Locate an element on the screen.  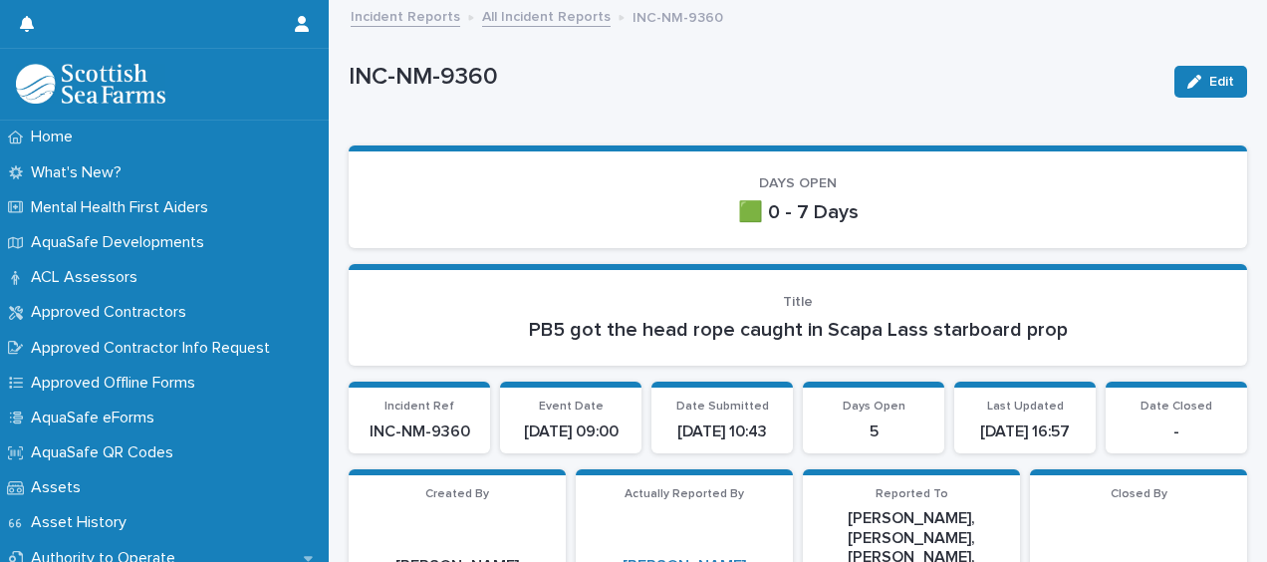
p: Mental Health First Aiders is located at coordinates (124, 207).